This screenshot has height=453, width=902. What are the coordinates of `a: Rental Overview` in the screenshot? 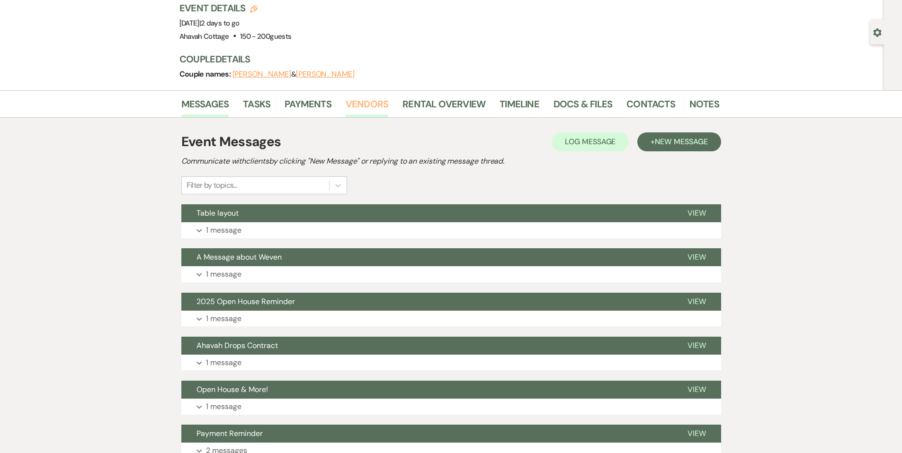 It's located at (443, 107).